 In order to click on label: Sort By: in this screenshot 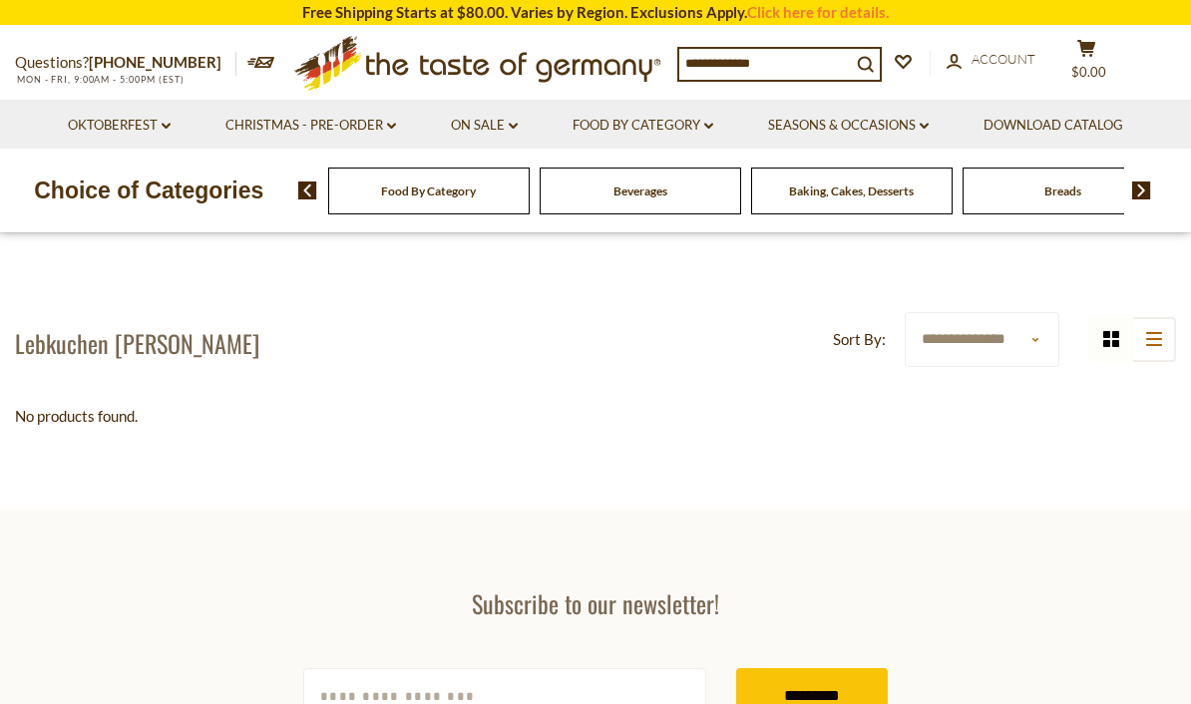, I will do `click(859, 339)`.